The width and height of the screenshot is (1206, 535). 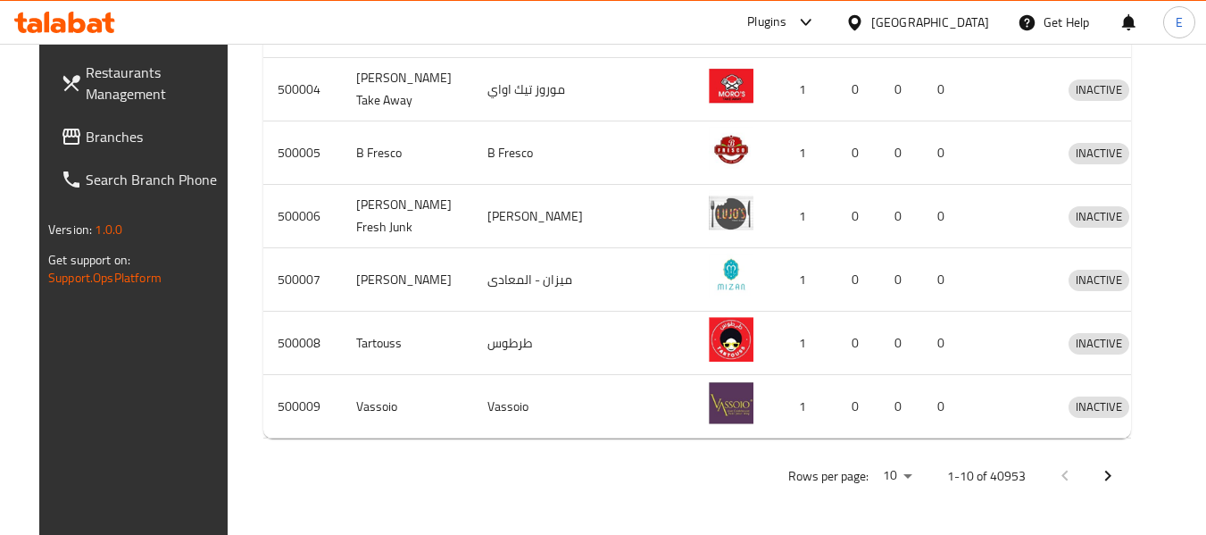 What do you see at coordinates (767, 22) in the screenshot?
I see `div: Plugins` at bounding box center [767, 22].